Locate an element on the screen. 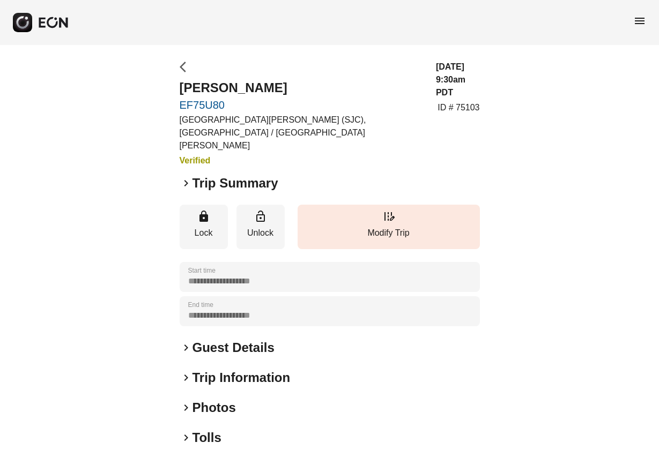  span: menu is located at coordinates (639, 21).